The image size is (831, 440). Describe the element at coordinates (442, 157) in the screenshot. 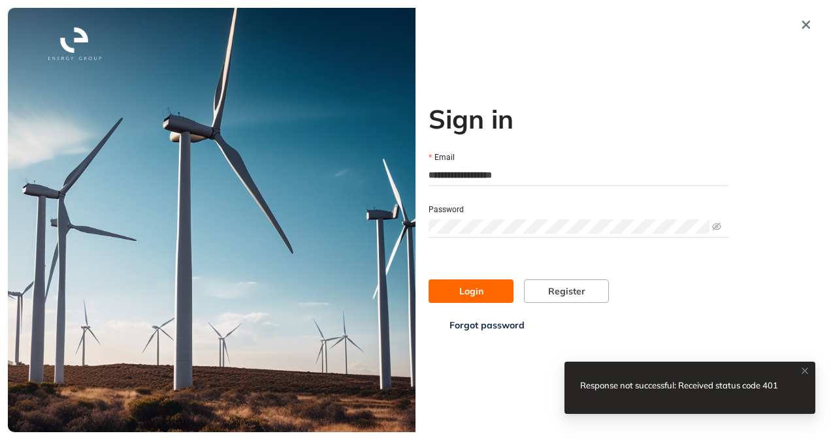

I see `label: Email` at that location.